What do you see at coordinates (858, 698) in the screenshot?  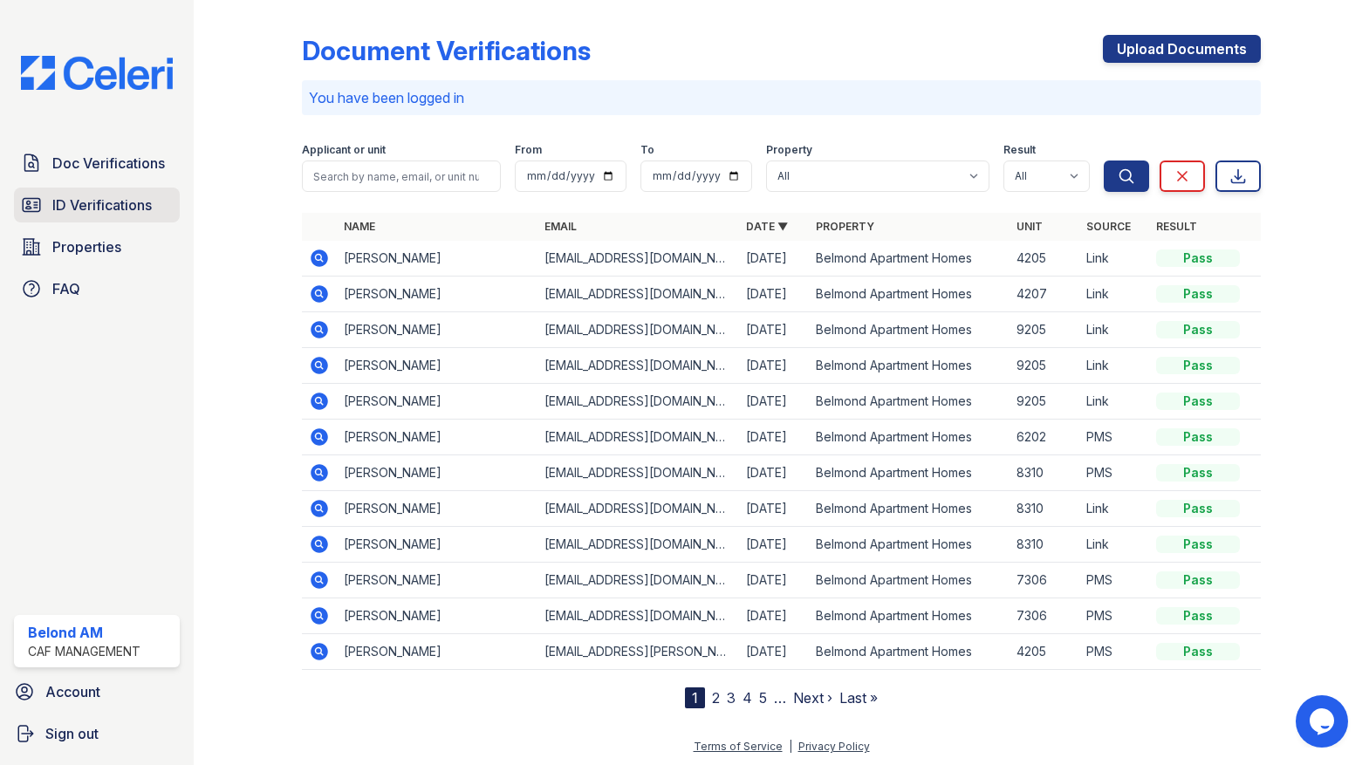 I see `a: Last »` at bounding box center [858, 698].